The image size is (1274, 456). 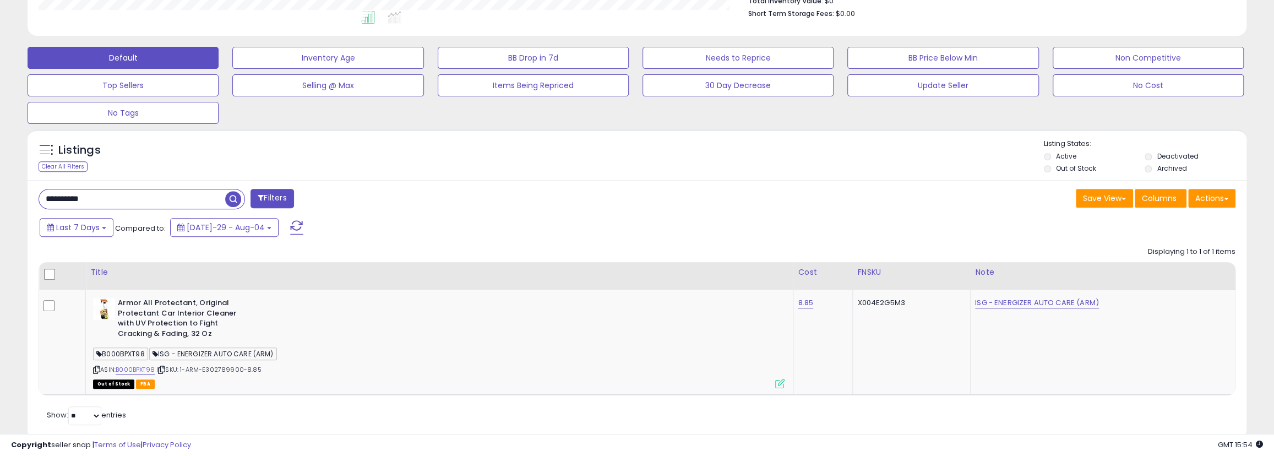 I want to click on span: Last 7 Days, so click(x=78, y=227).